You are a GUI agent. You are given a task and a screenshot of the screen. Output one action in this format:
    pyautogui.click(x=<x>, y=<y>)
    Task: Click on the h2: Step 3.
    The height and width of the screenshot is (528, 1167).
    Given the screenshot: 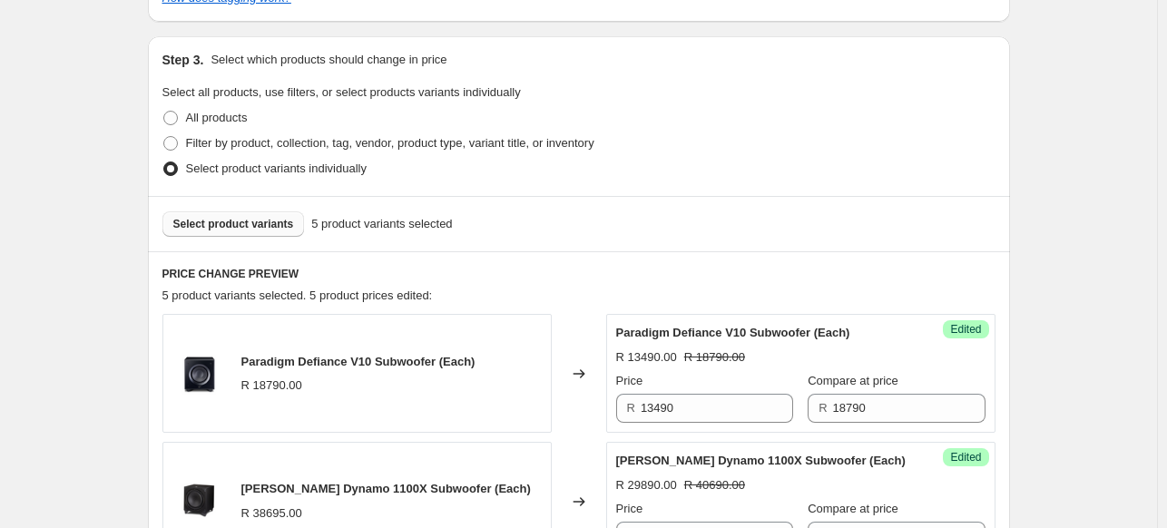 What is the action you would take?
    pyautogui.click(x=183, y=60)
    